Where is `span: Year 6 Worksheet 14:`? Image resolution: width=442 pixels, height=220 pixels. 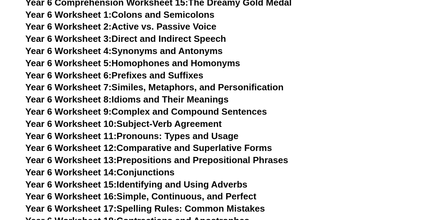
span: Year 6 Worksheet 14: is located at coordinates (71, 173).